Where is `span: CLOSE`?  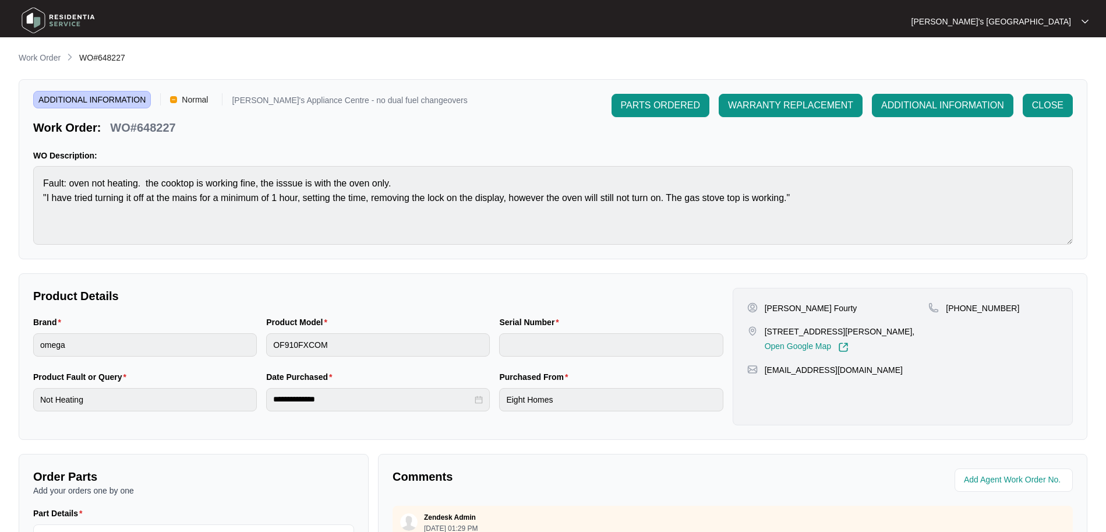
span: CLOSE is located at coordinates (1048, 105).